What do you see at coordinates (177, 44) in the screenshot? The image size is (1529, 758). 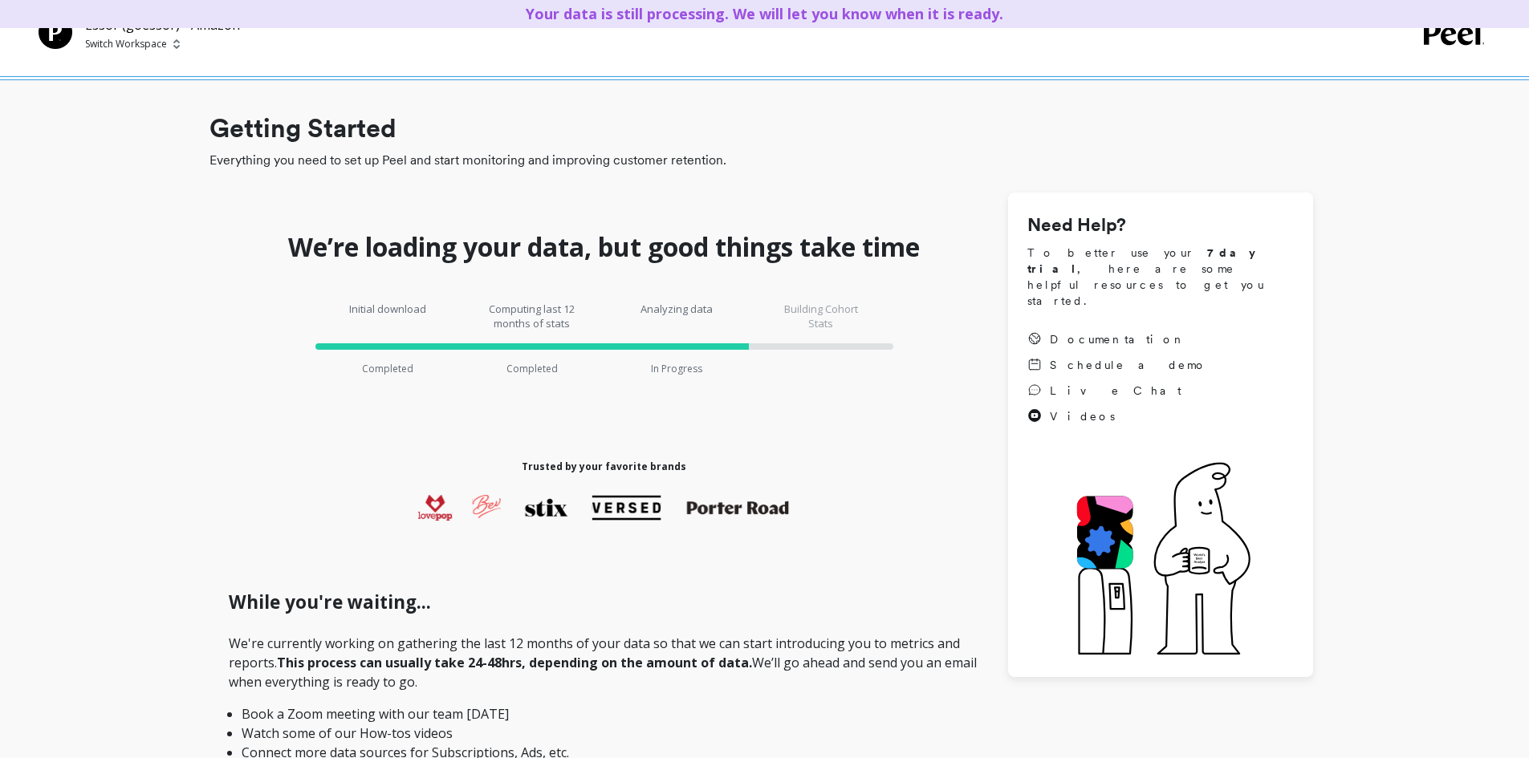 I see `img: picker` at bounding box center [177, 44].